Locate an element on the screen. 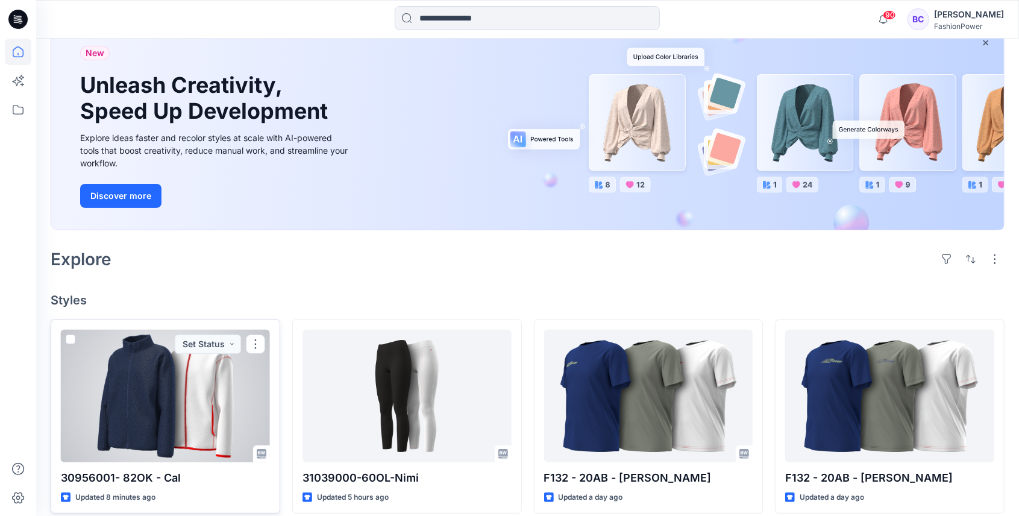 This screenshot has height=516, width=1019. a: 31039000-60OL-Nimi is located at coordinates (407, 396).